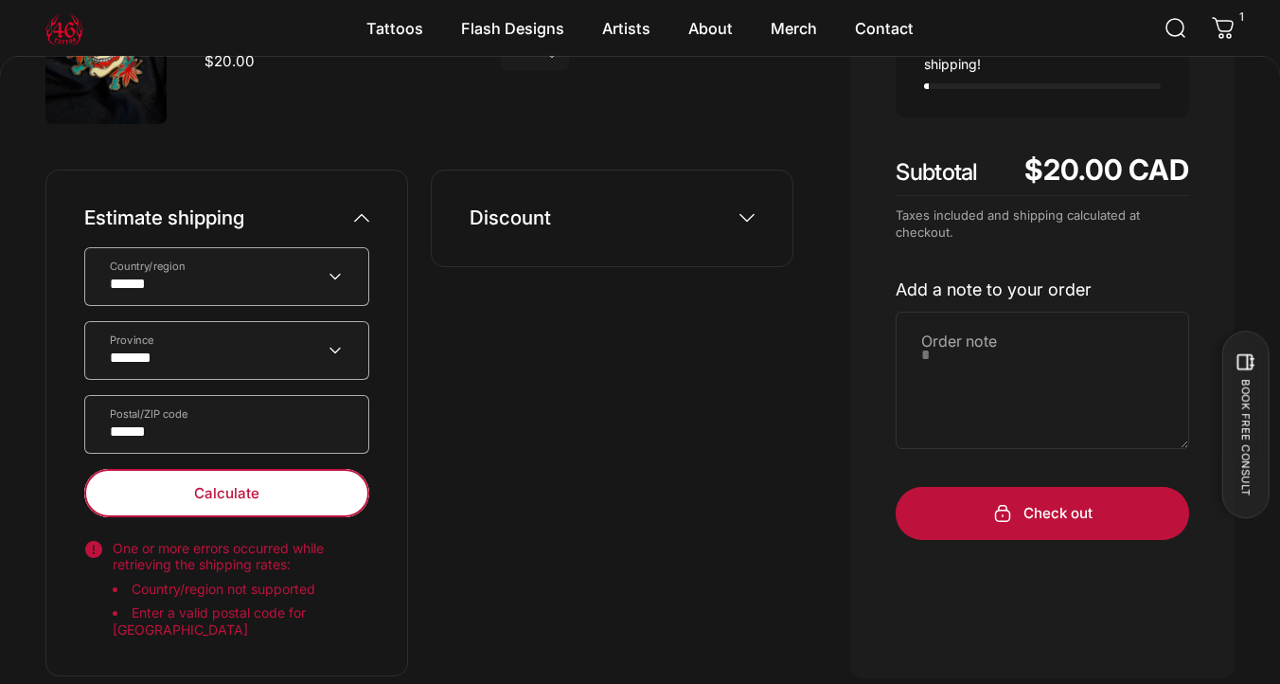  I want to click on span: Discount, so click(510, 218).